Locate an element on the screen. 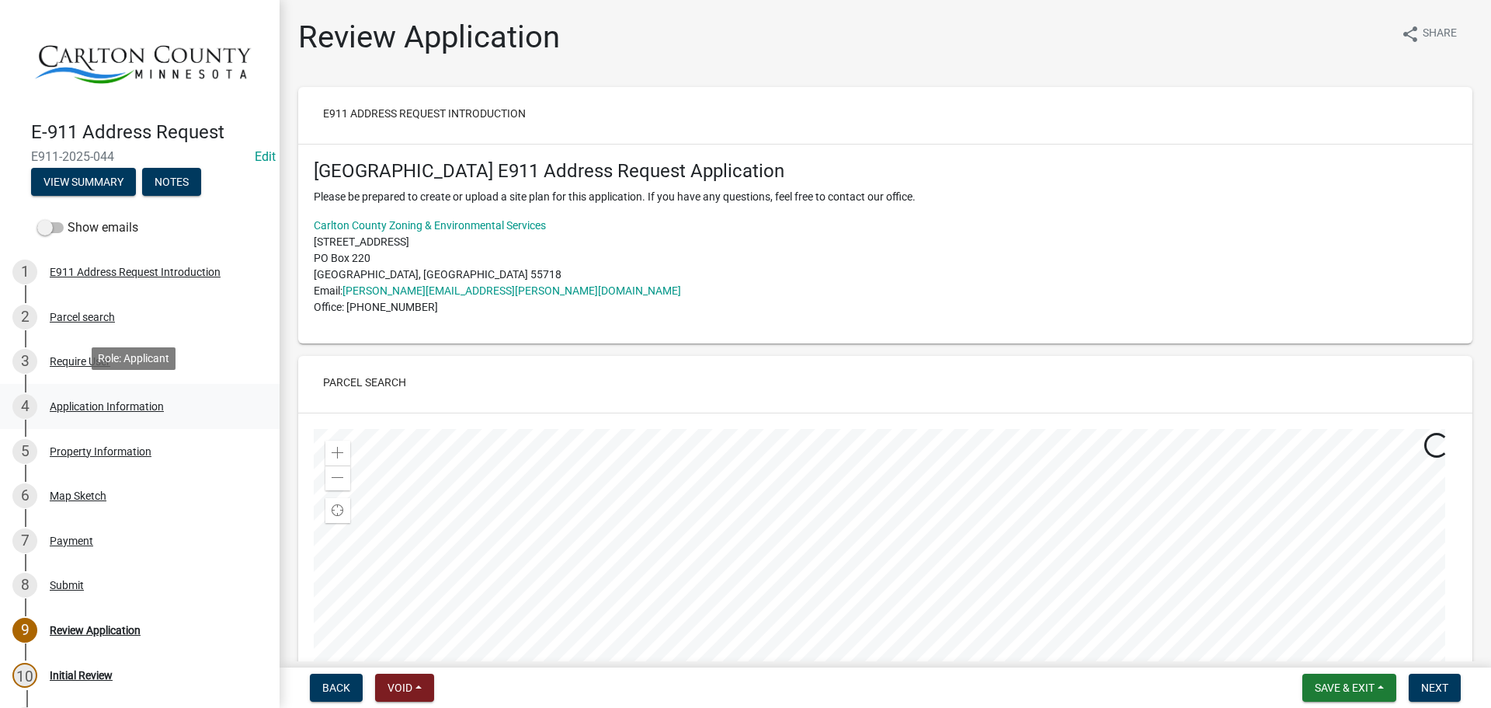 Image resolution: width=1491 pixels, height=708 pixels. span: Share is located at coordinates (1440, 34).